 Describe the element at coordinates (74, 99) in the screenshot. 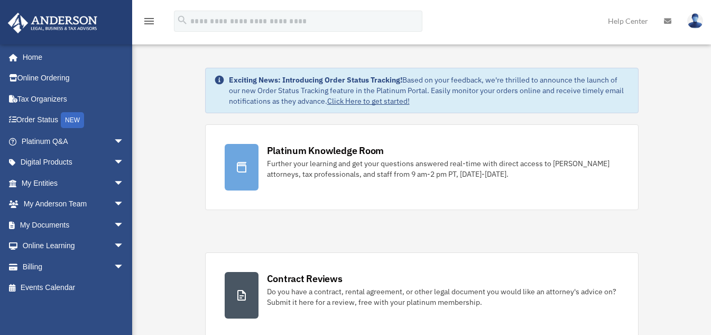

I see `a: Tax Organizers` at that location.